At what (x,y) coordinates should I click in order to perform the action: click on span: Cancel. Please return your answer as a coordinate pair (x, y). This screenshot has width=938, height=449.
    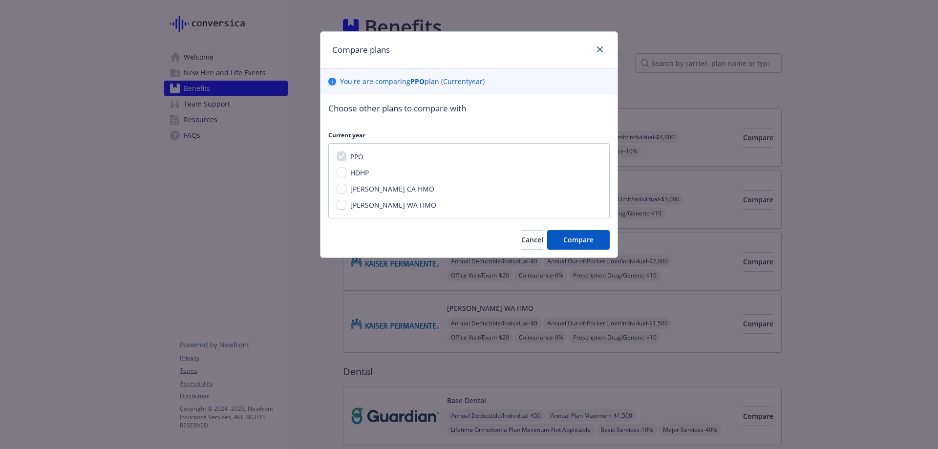
    Looking at the image, I should click on (532, 239).